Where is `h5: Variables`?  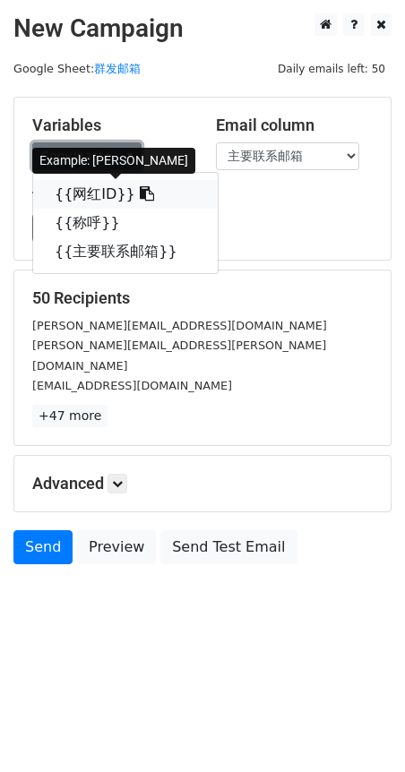 h5: Variables is located at coordinates (110, 125).